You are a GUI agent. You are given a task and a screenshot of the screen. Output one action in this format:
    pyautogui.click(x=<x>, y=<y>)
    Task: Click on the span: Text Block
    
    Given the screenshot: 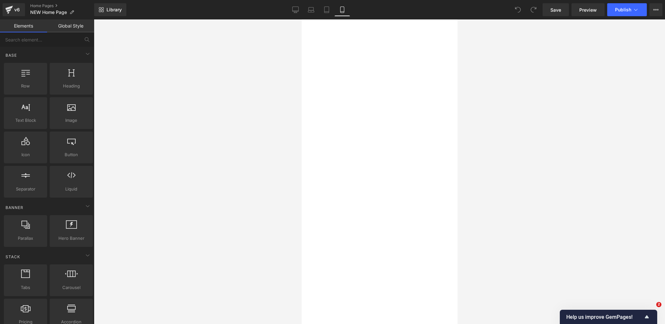 What is the action you would take?
    pyautogui.click(x=25, y=120)
    